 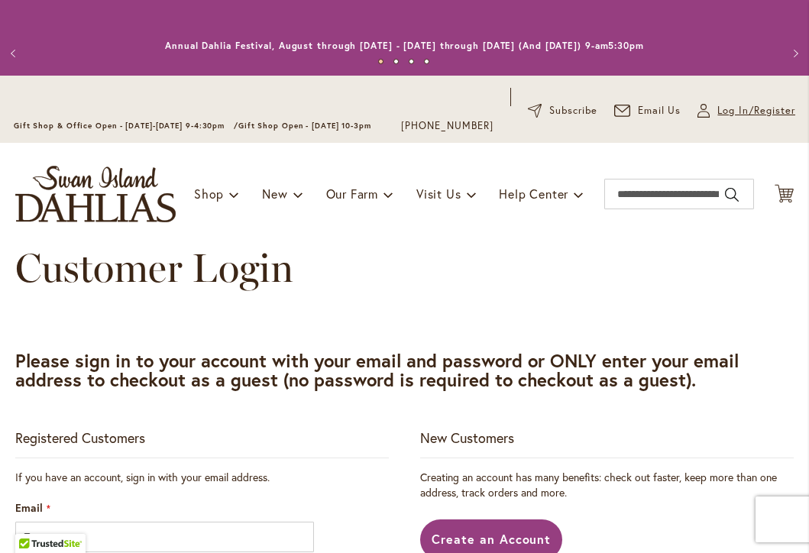 I want to click on a: Subscribe, so click(x=562, y=111).